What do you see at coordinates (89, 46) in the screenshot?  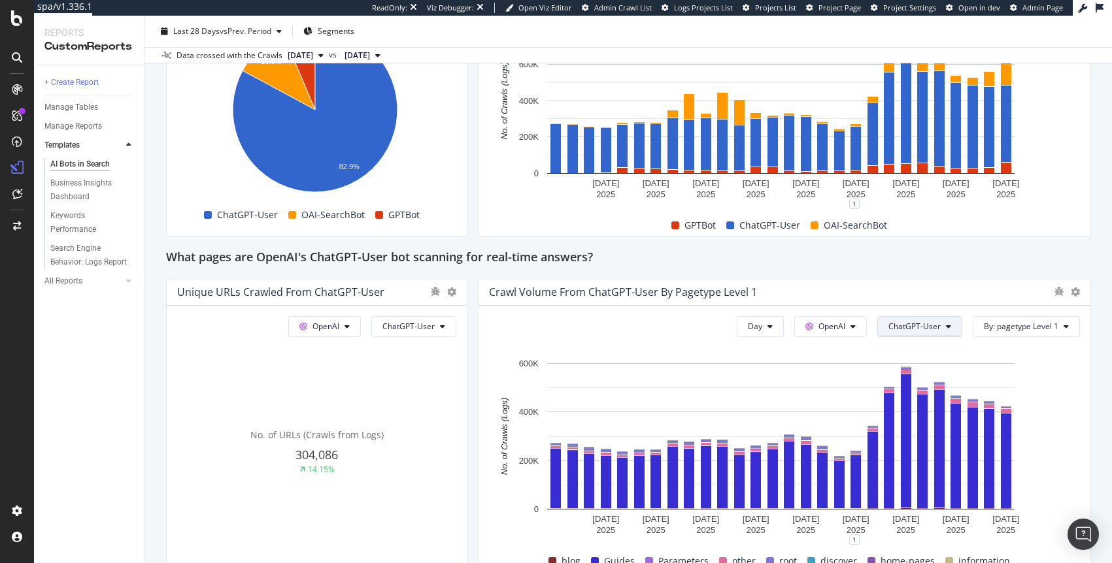 I see `div: CustomReports` at bounding box center [89, 46].